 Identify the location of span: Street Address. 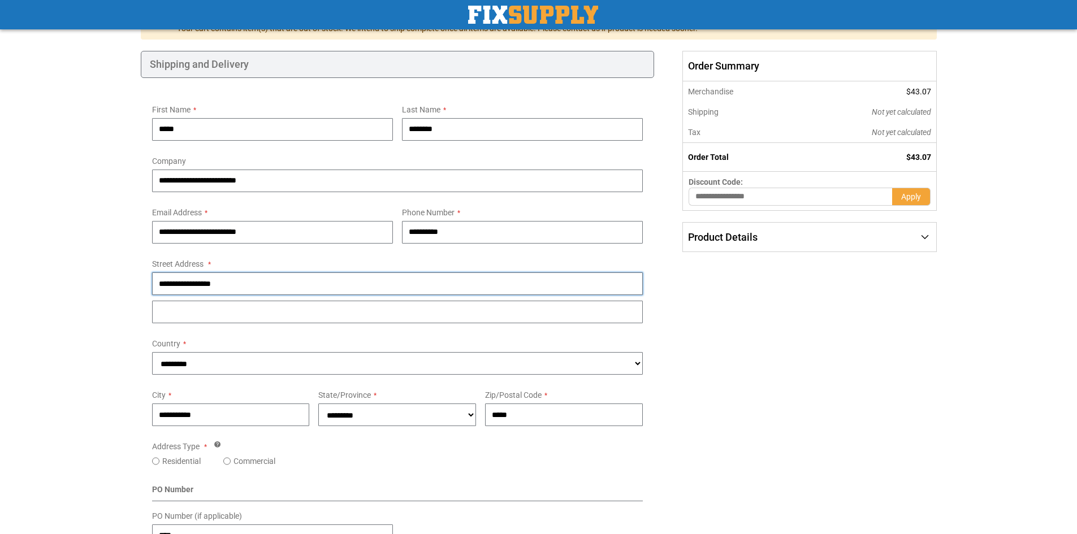
(178, 264).